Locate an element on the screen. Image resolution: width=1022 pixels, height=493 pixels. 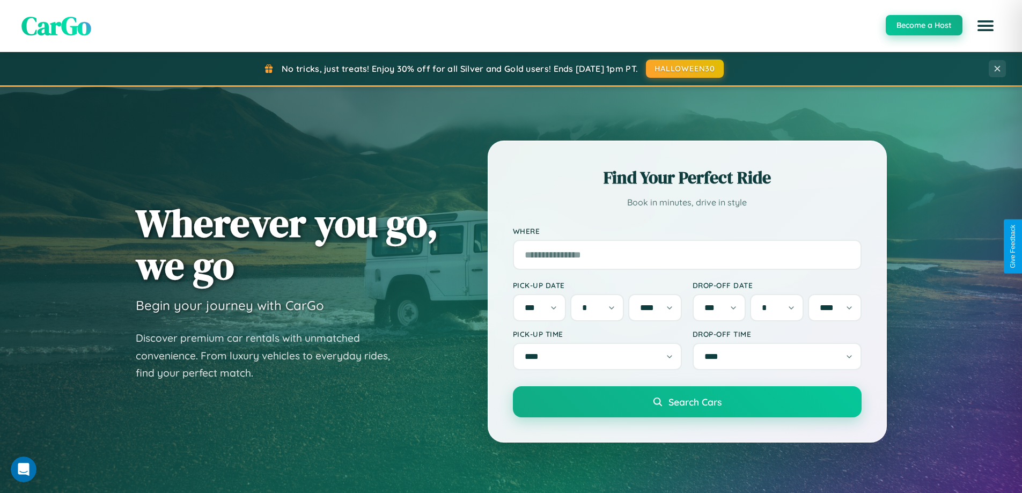
label: Where is located at coordinates (687, 231).